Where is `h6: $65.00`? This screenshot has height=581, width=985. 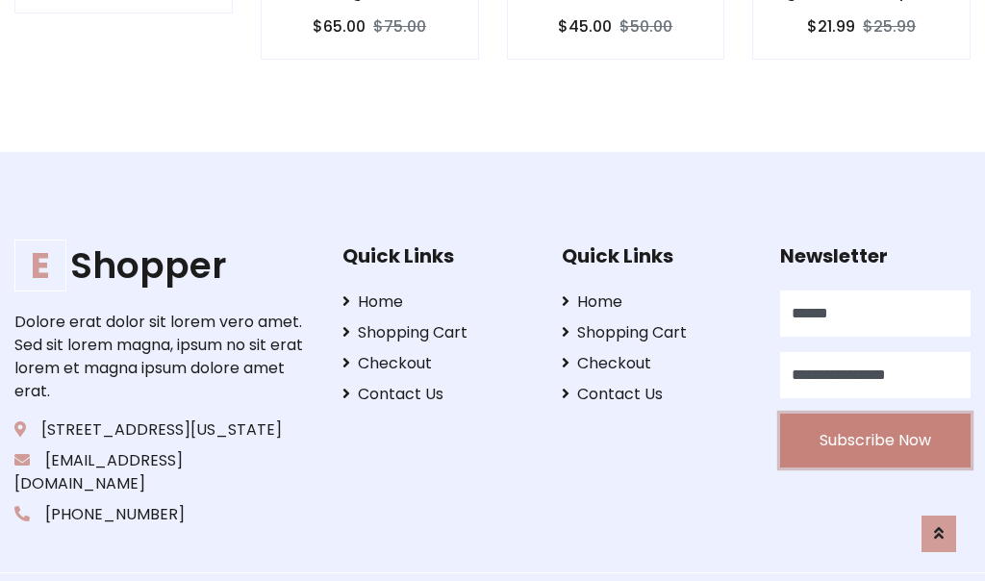 h6: $65.00 is located at coordinates (338, 26).